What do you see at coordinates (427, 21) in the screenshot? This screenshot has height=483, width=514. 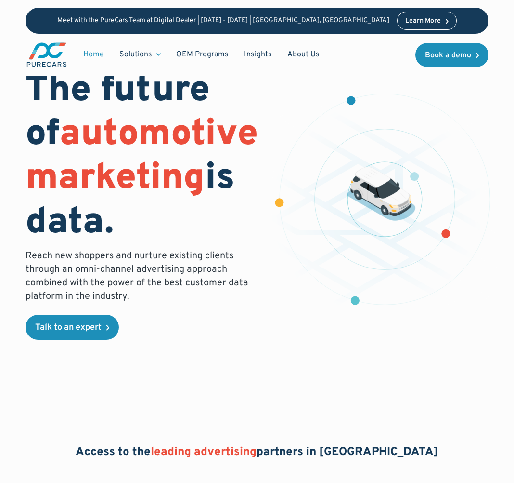 I see `a: Learn More` at bounding box center [427, 21].